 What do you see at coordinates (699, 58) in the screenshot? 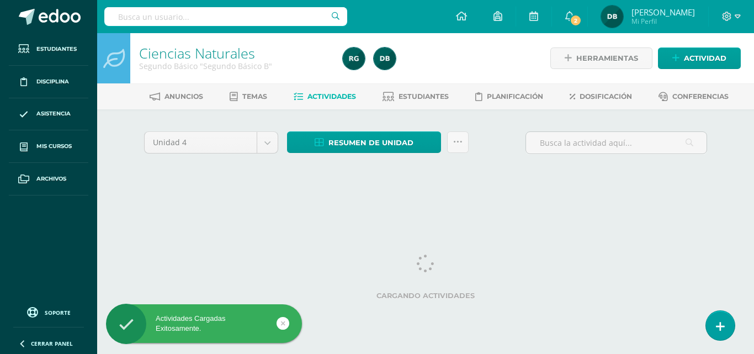
I see `a: Actividad` at bounding box center [699, 58].